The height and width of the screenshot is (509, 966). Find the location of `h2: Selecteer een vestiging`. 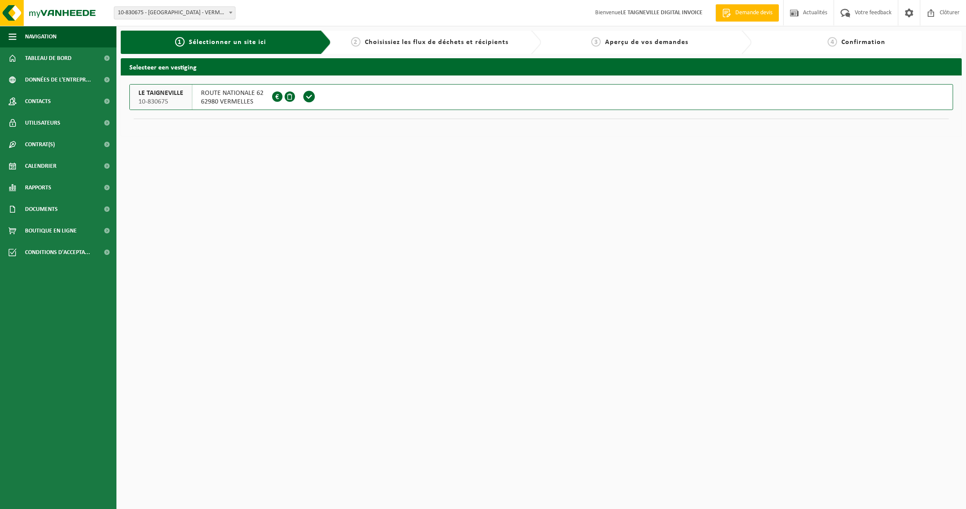

h2: Selecteer een vestiging is located at coordinates (541, 66).